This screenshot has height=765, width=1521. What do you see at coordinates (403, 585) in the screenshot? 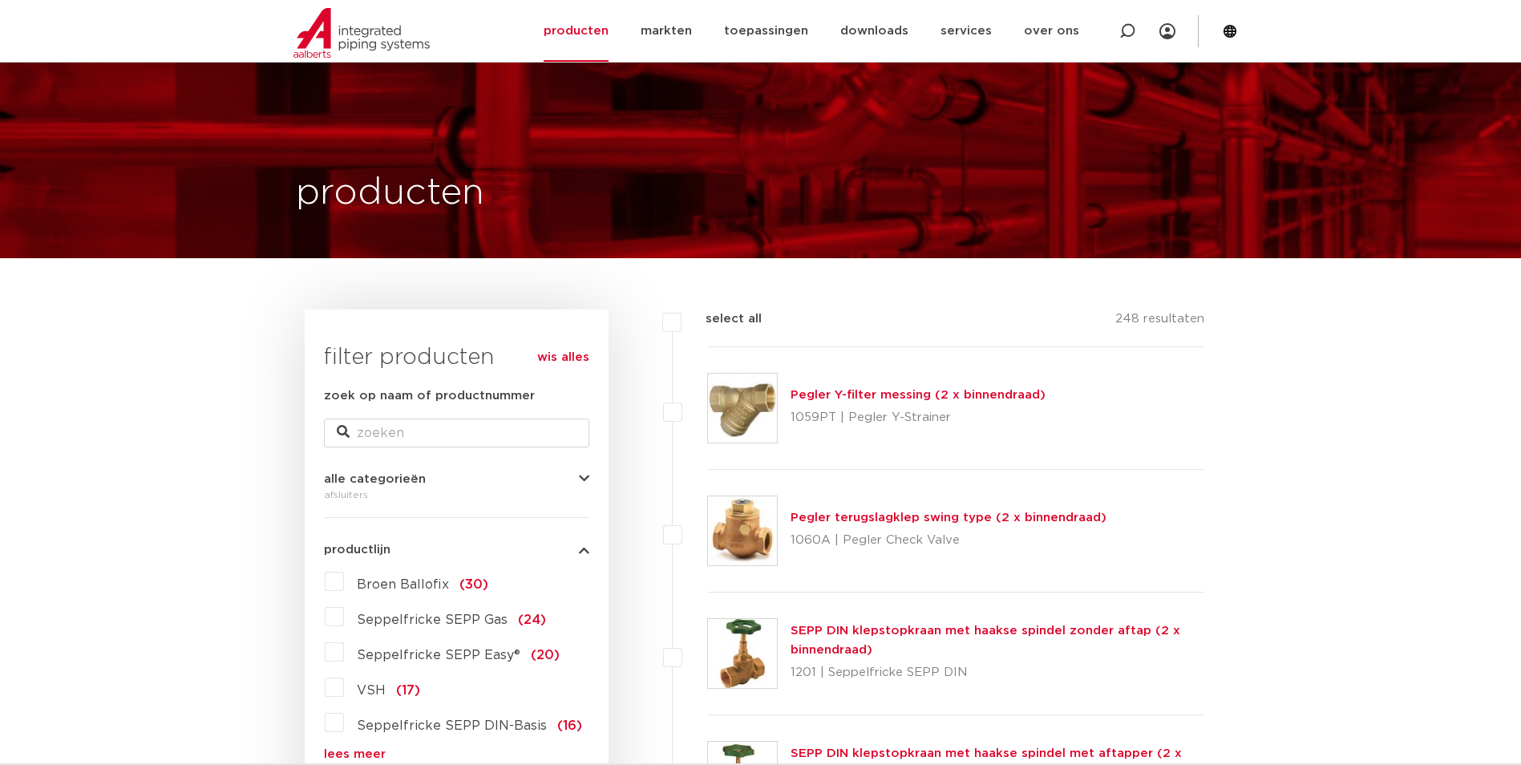
I see `span: Broen Ballofix` at bounding box center [403, 585].